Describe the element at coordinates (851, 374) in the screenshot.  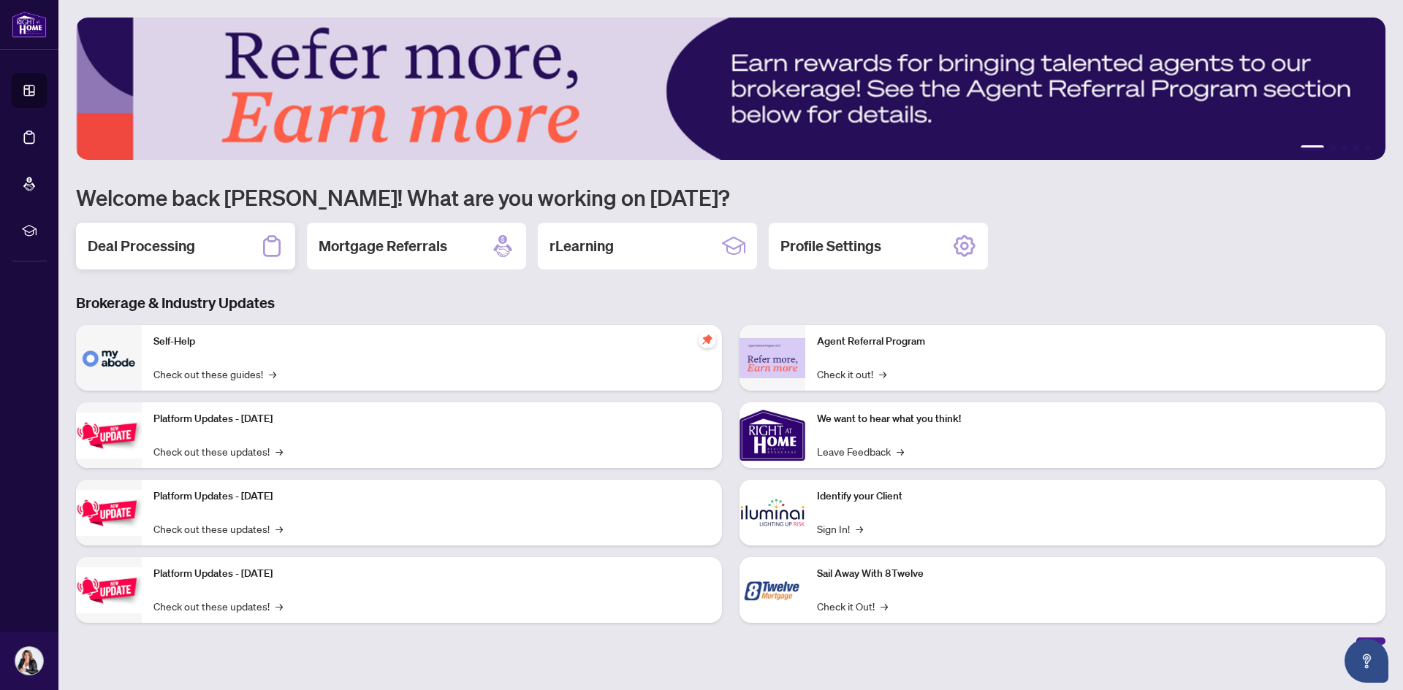
I see `a: Check it out!→` at that location.